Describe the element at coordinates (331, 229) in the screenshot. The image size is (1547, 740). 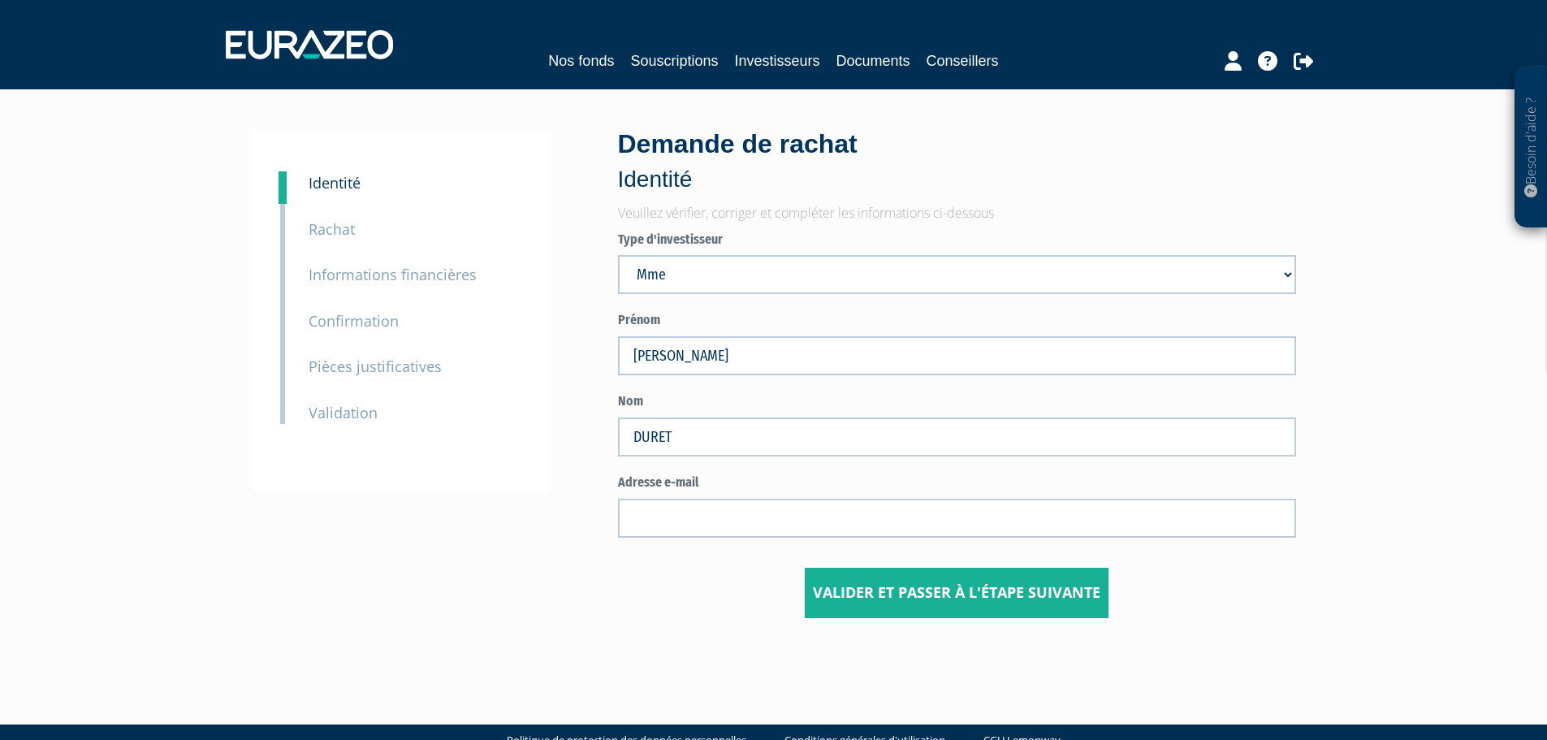
I see `small: Rachat` at that location.